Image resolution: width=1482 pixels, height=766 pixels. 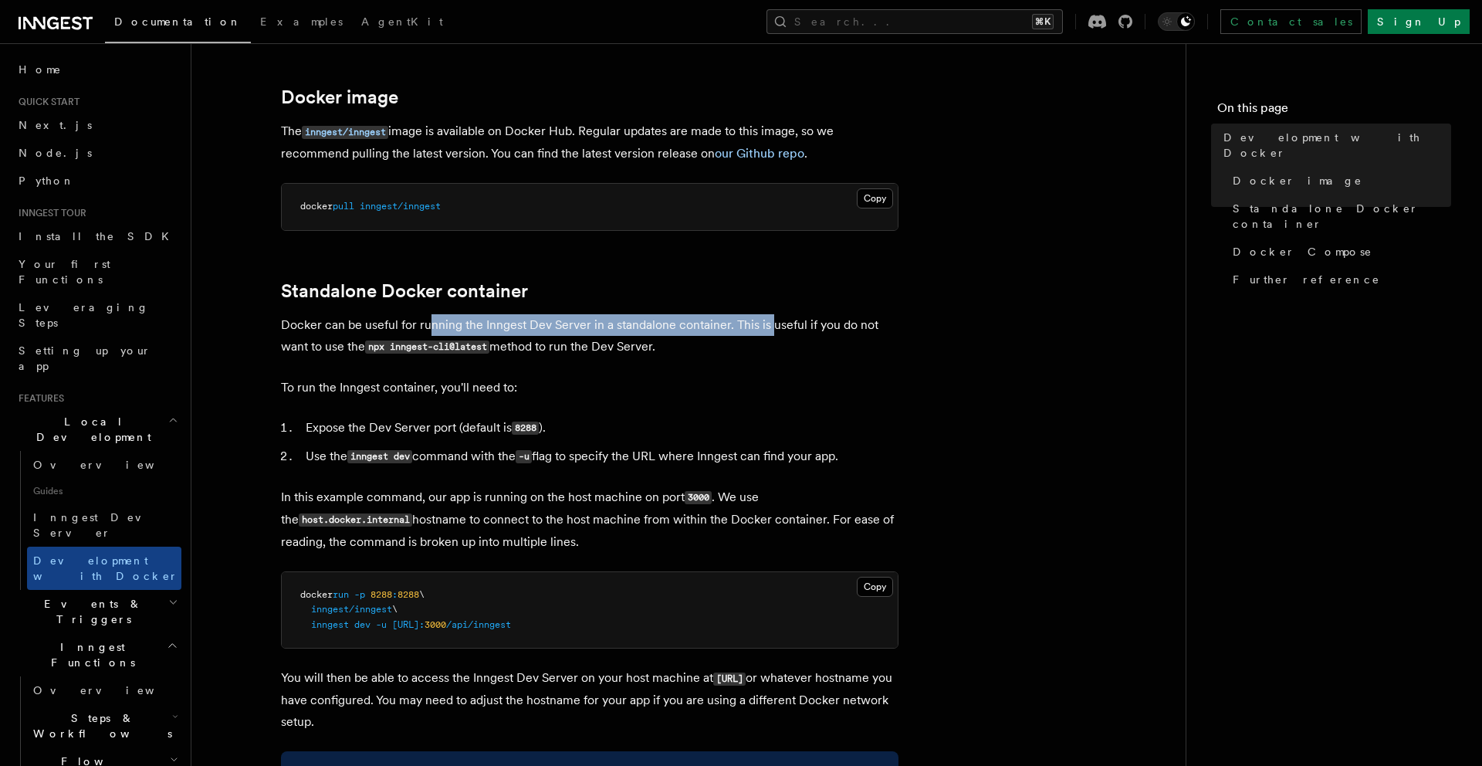 I want to click on span: 3000, so click(x=435, y=625).